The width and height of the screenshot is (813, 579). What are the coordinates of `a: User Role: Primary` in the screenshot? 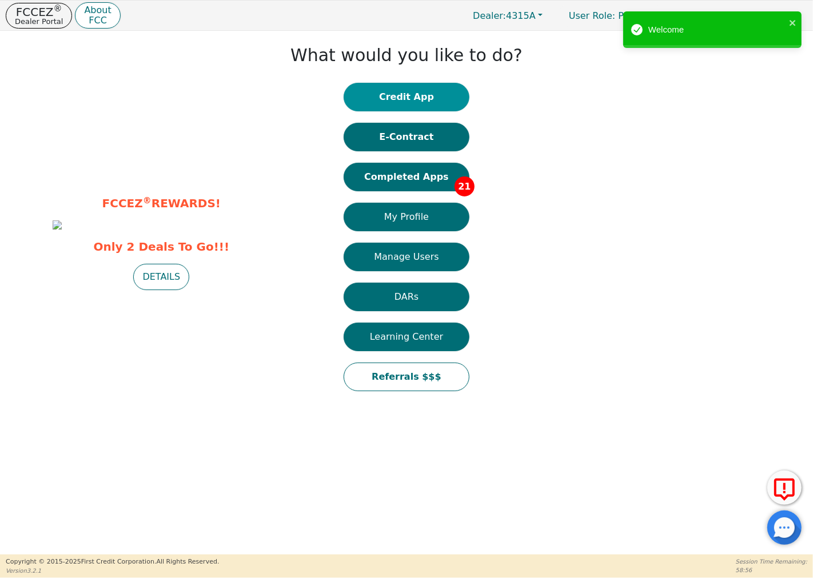 It's located at (611, 15).